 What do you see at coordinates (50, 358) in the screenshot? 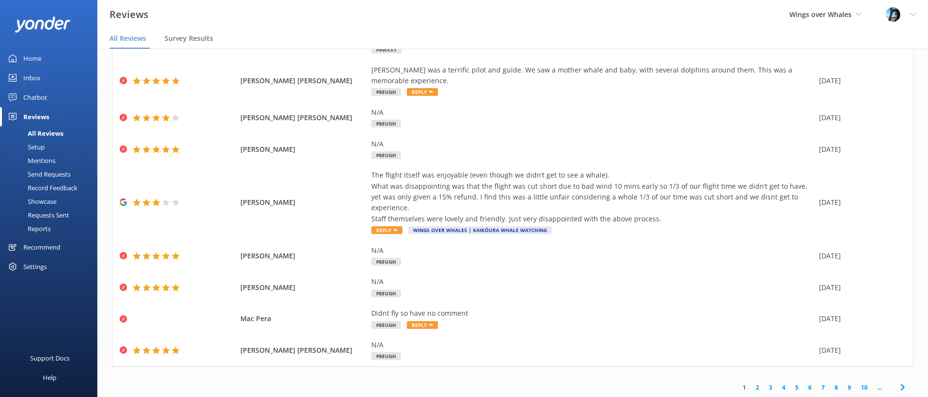
I see `div: Support Docs` at bounding box center [50, 358].